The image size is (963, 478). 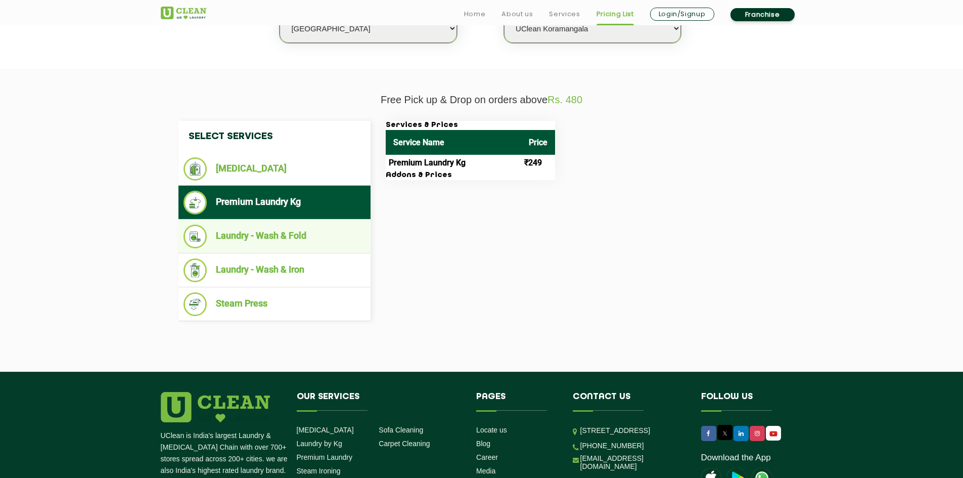 What do you see at coordinates (453, 163) in the screenshot?
I see `td: Premium Laundry Kg` at bounding box center [453, 163].